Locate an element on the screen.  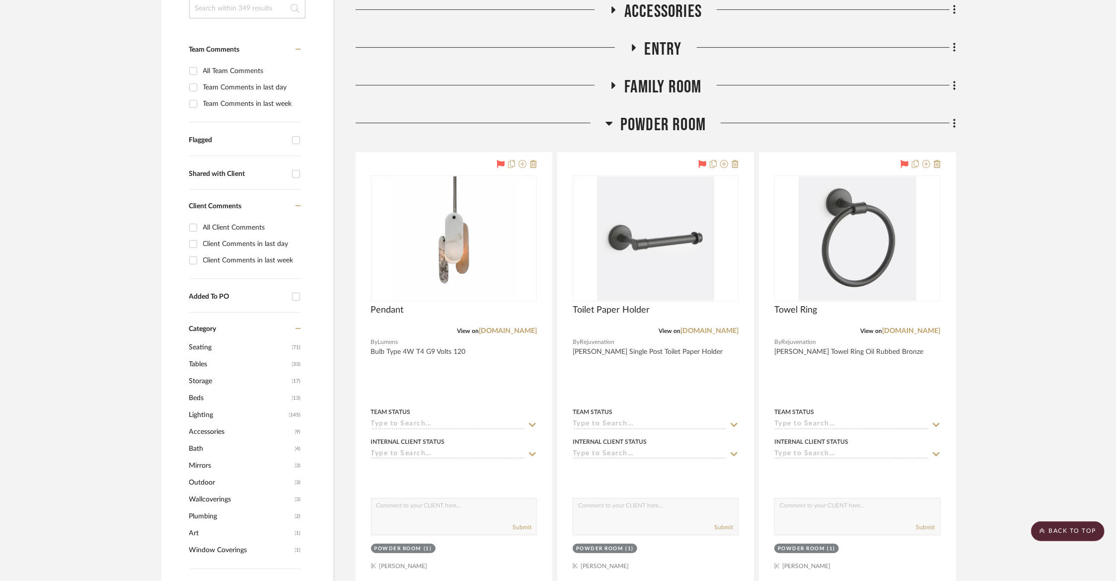
span: Storage is located at coordinates (239, 381).